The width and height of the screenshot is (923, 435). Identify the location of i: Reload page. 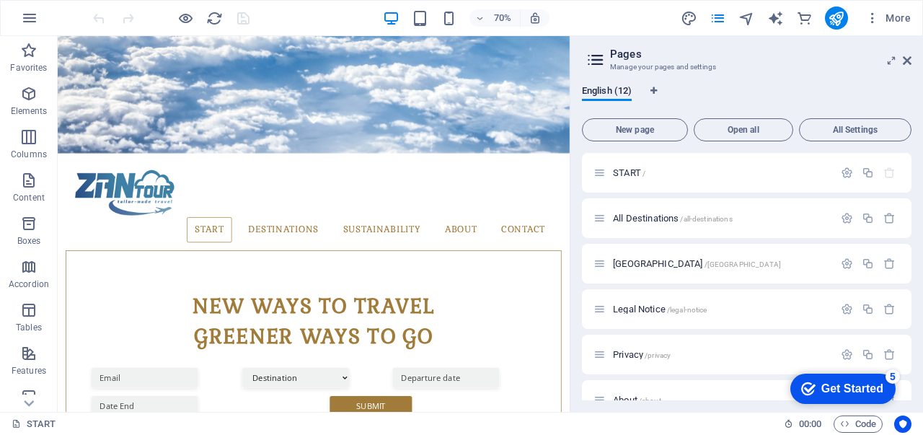
(214, 18).